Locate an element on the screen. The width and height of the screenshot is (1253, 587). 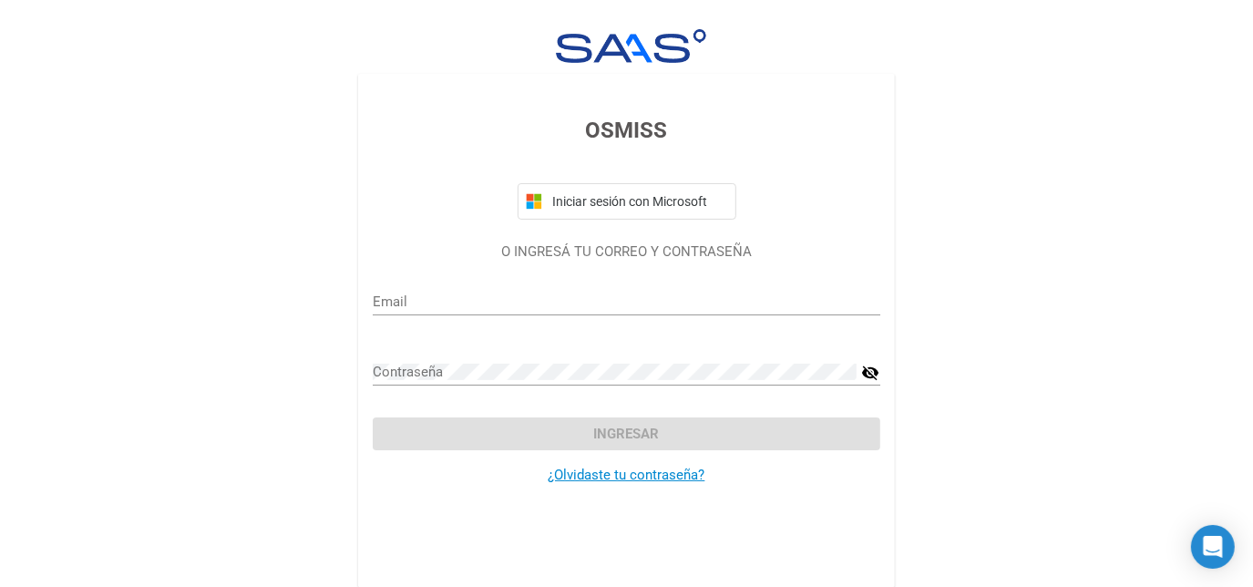
span: Ingresar is located at coordinates (627, 434).